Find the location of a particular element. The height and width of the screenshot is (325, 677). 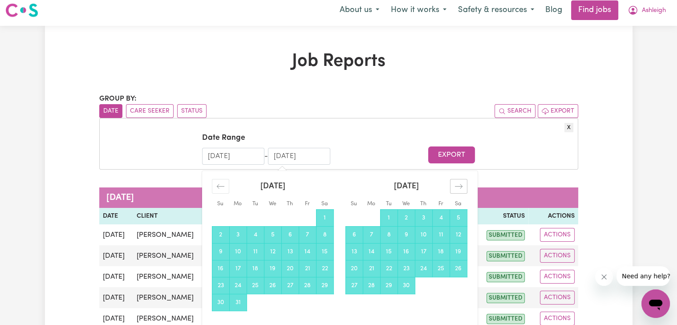

td: Selected. Thursday, April 24, 2025 is located at coordinates (423, 268).